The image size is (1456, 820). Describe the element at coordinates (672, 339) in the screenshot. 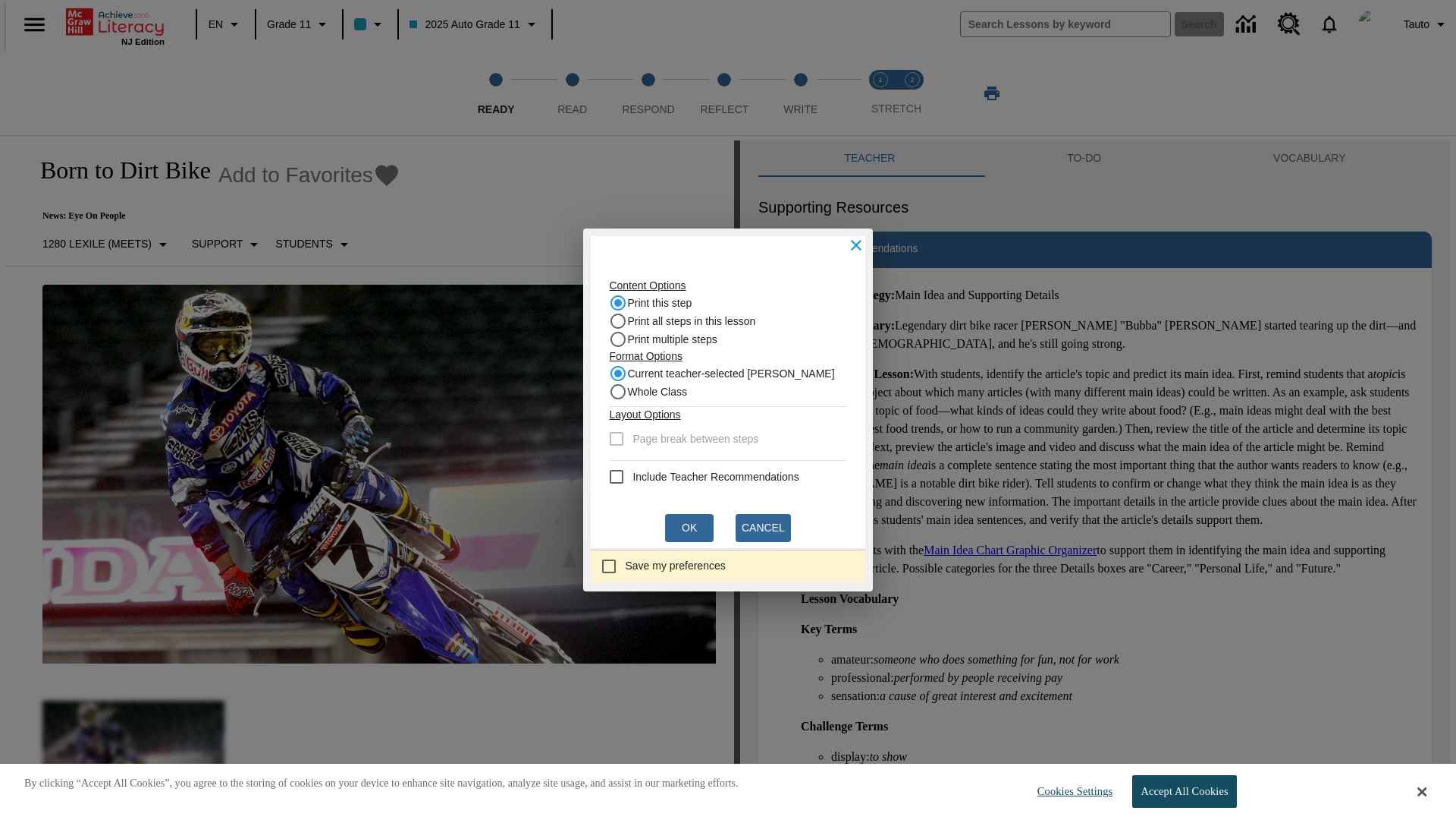

I see `span: Print multiple steps` at that location.